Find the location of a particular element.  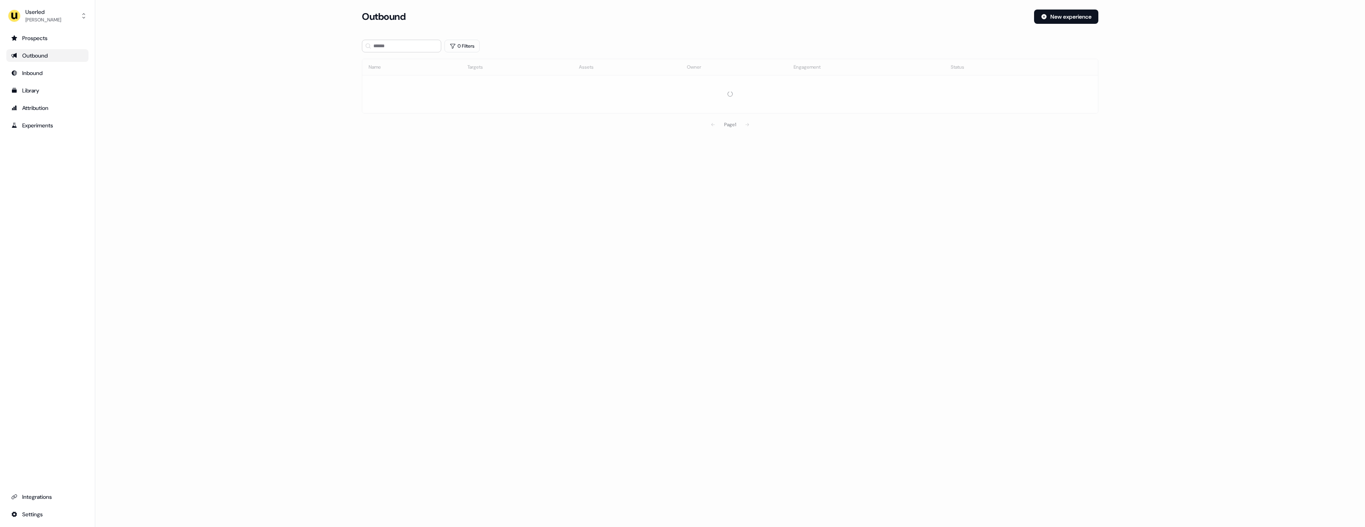

div: Experiments is located at coordinates (47, 125).